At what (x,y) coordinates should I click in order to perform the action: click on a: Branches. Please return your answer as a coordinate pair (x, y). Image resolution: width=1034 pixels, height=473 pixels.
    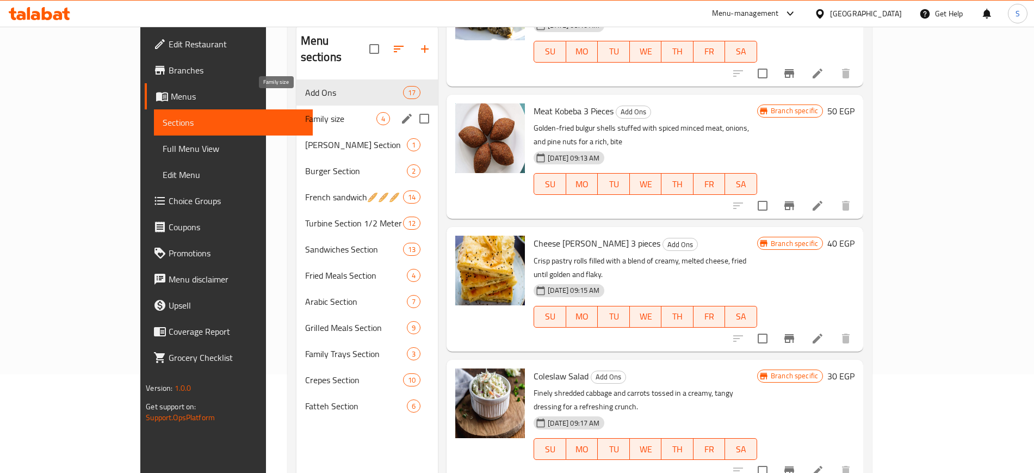
    Looking at the image, I should click on (228, 70).